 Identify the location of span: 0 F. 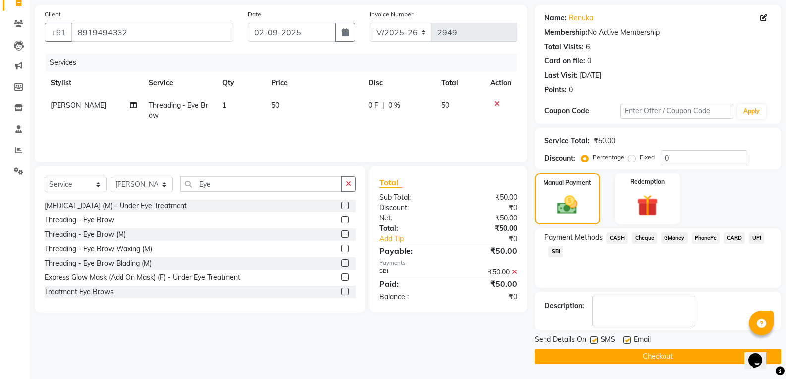
(373, 105).